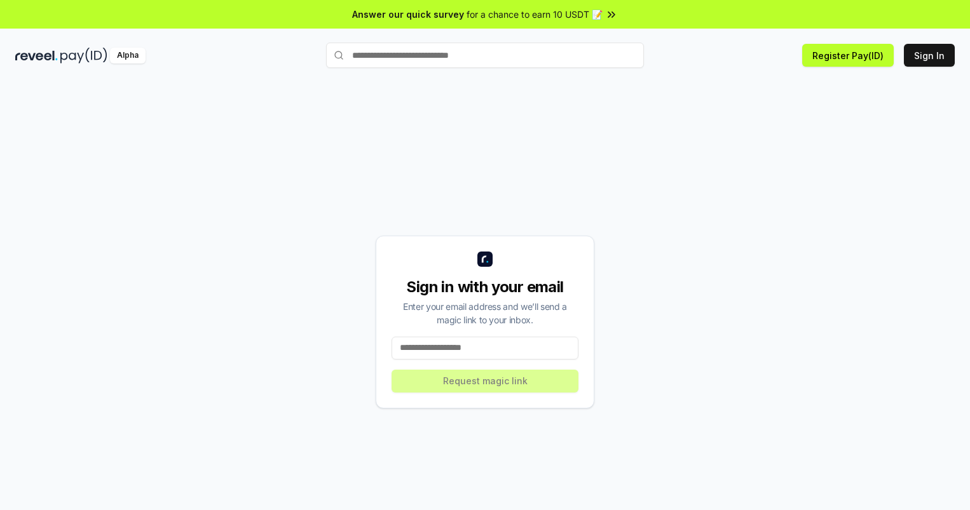 The height and width of the screenshot is (510, 970). Describe the element at coordinates (534, 14) in the screenshot. I see `span: for a chance to earn 10 USDT 📝` at that location.